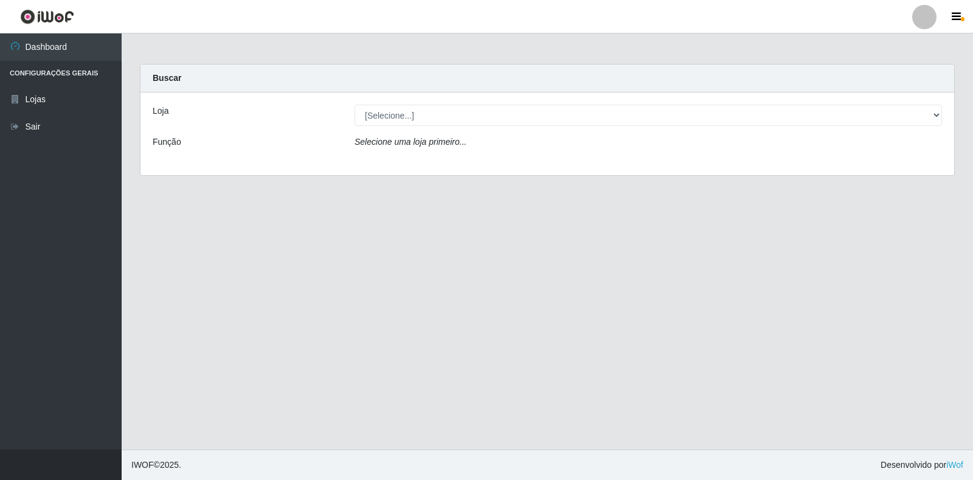 This screenshot has width=973, height=480. Describe the element at coordinates (156, 464) in the screenshot. I see `span: © 2025 .` at that location.